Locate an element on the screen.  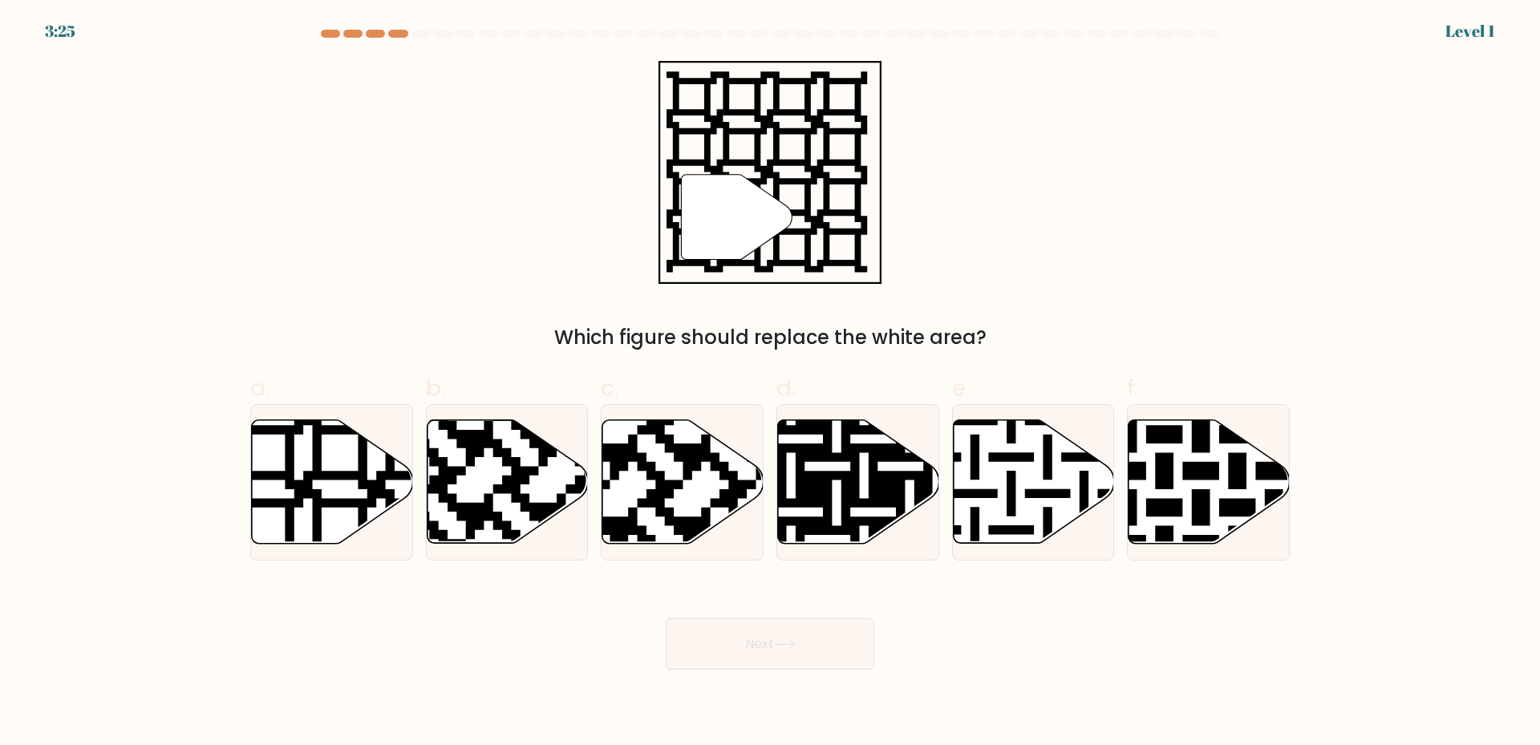
span: a. is located at coordinates (260, 387).